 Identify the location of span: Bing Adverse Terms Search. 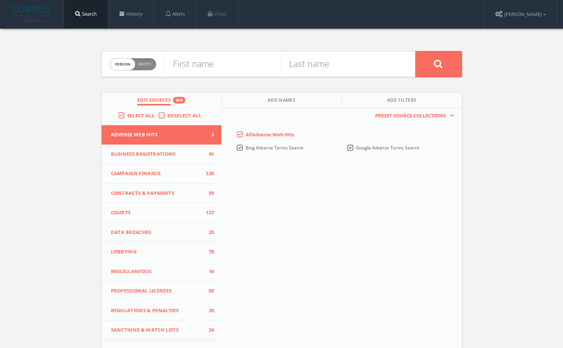
(274, 147).